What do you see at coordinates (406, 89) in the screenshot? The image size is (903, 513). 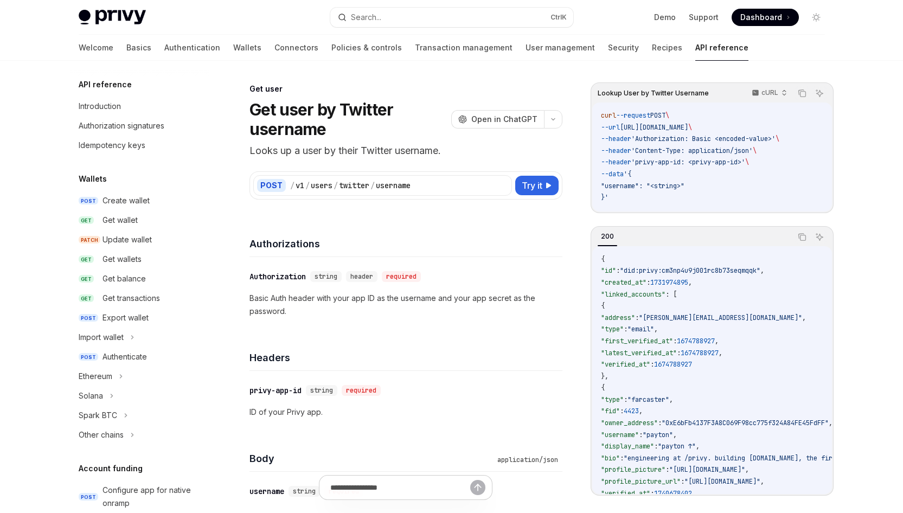 I see `div: Get user` at bounding box center [406, 89].